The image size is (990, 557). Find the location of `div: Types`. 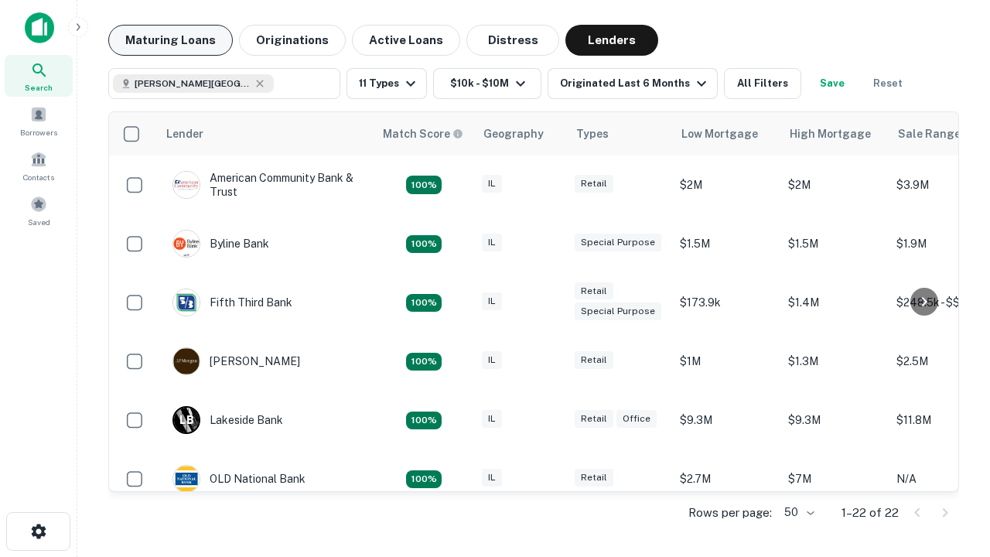

div: Types is located at coordinates (593, 134).